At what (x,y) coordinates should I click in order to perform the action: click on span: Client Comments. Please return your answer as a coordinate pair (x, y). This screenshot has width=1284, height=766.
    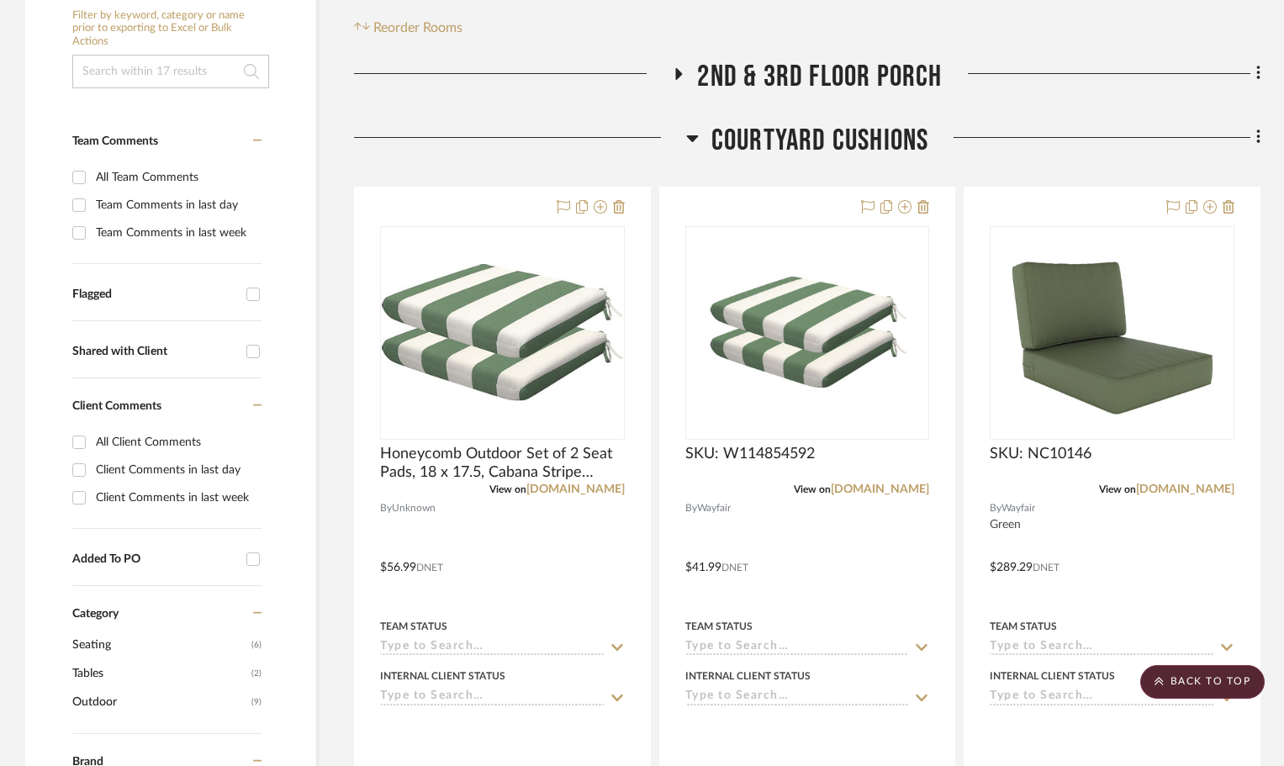
    Looking at the image, I should click on (117, 406).